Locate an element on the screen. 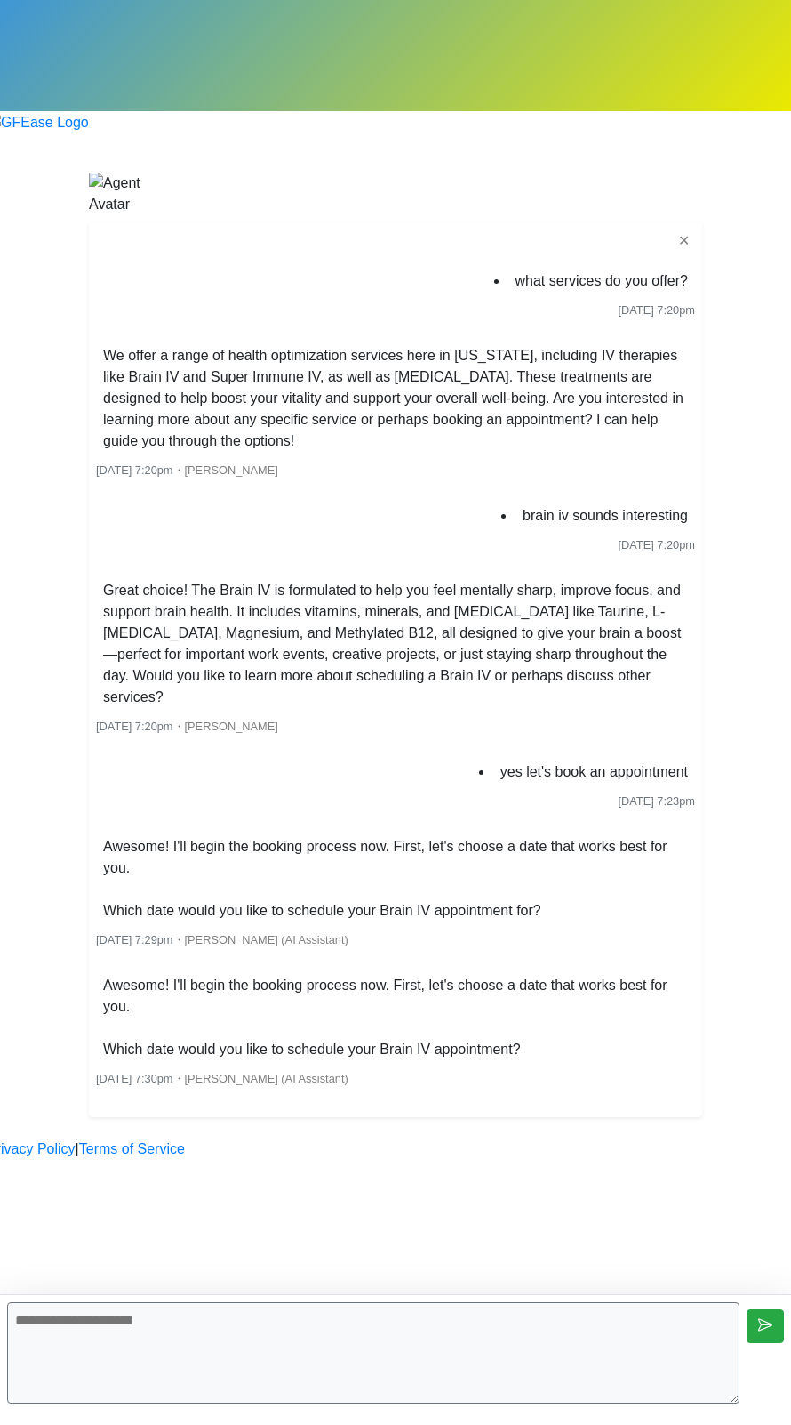 The image size is (791, 1425). li: yes let's book an appointment is located at coordinates (594, 772).